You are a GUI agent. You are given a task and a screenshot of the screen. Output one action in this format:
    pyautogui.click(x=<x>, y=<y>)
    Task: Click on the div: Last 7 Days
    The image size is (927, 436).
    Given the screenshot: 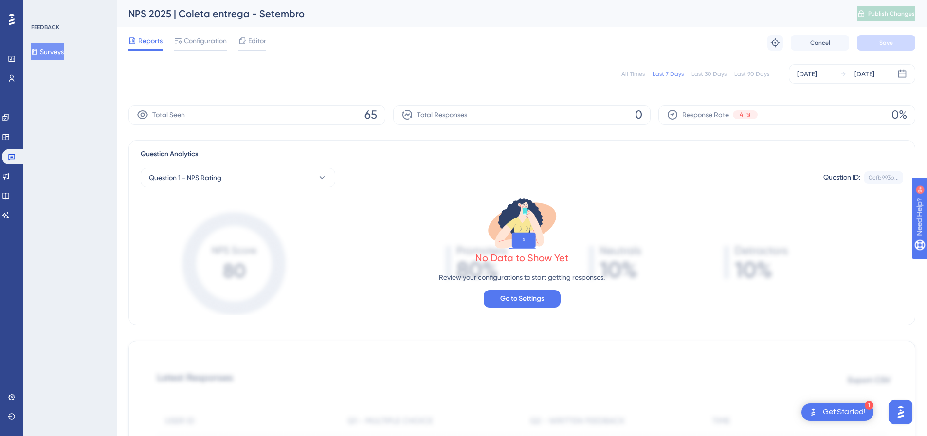 What is the action you would take?
    pyautogui.click(x=668, y=74)
    